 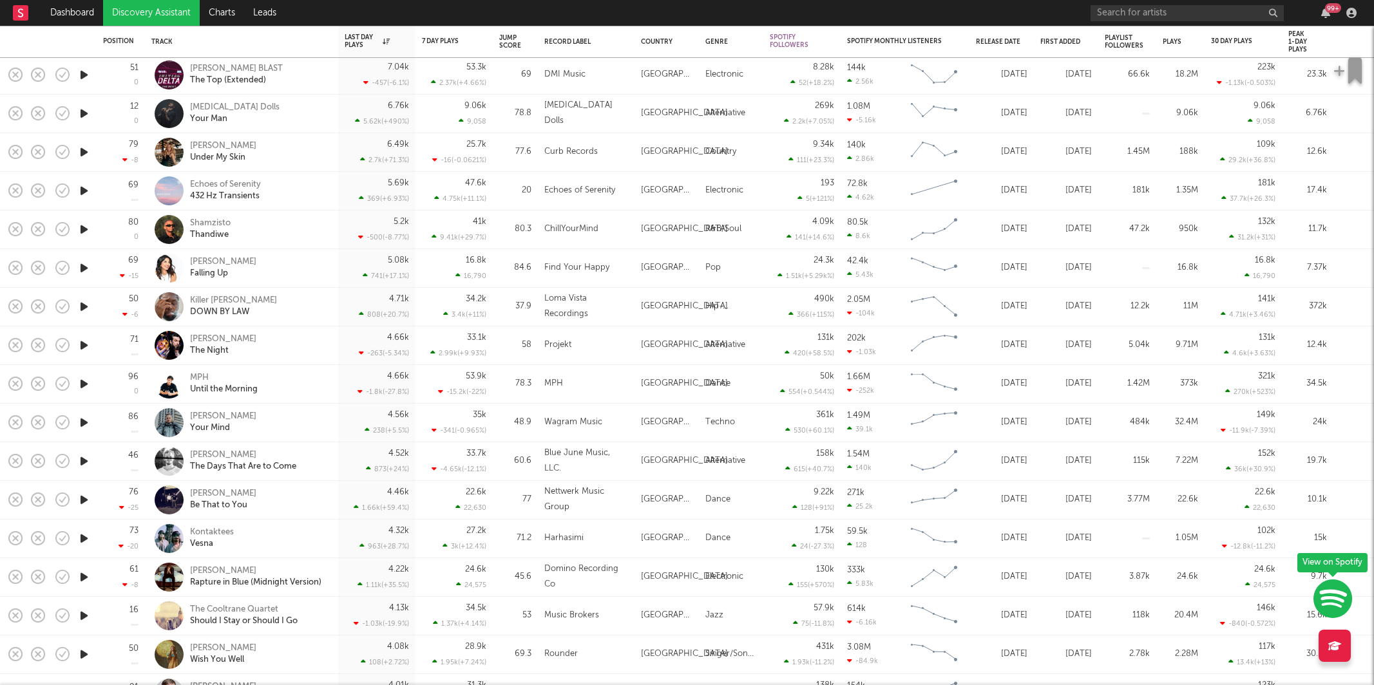 I want to click on div: Hip-Hop/Rap, so click(x=731, y=307).